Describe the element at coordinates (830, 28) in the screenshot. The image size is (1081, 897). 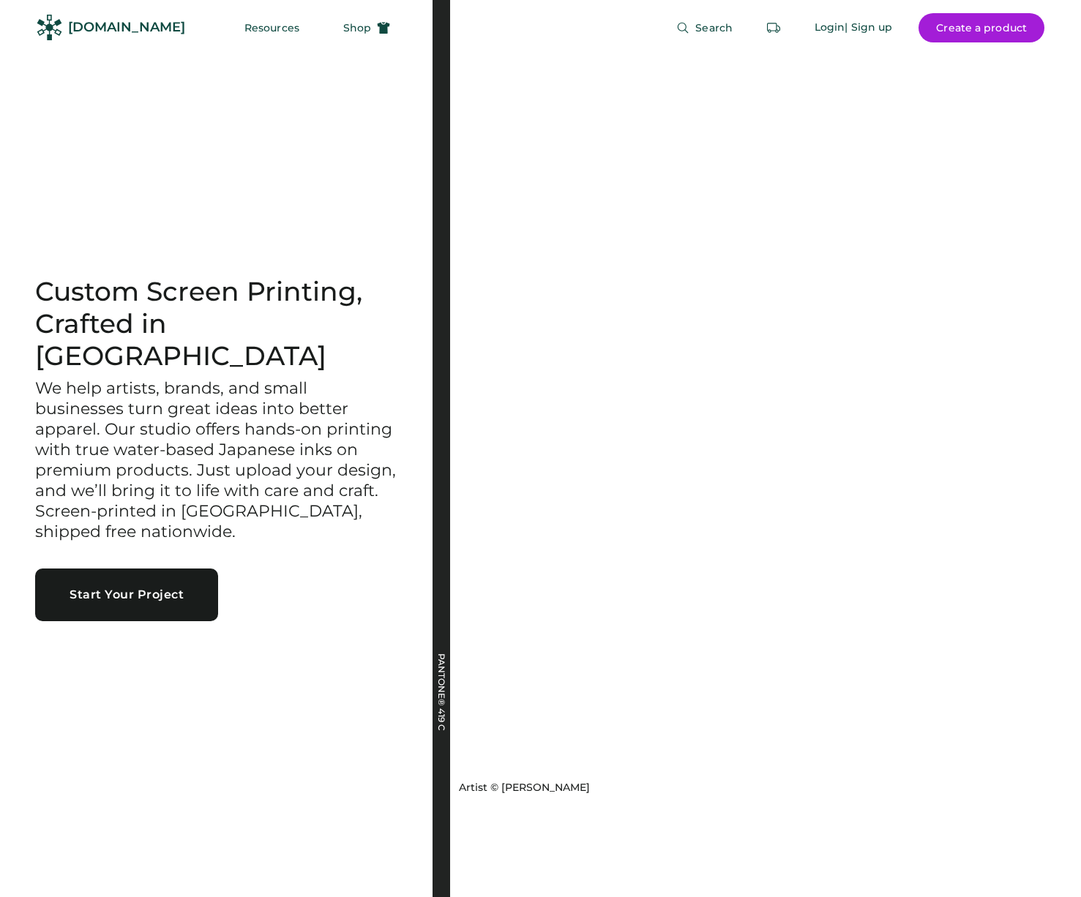
I see `div: Login` at that location.